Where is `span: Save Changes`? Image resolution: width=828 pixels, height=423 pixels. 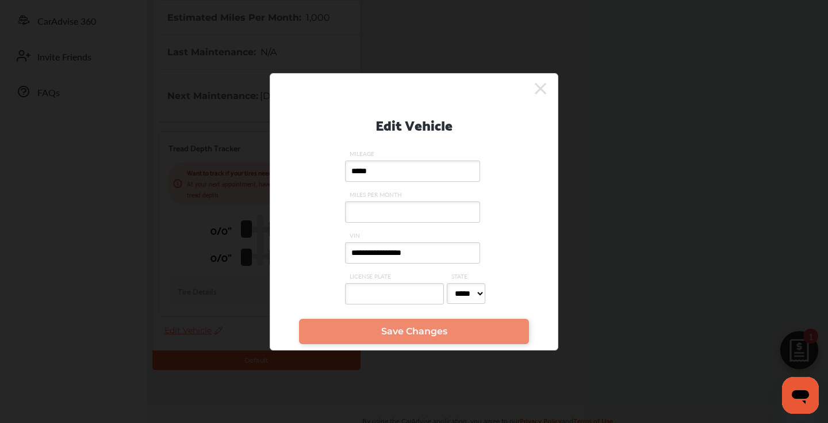
span: Save Changes is located at coordinates (414, 331).